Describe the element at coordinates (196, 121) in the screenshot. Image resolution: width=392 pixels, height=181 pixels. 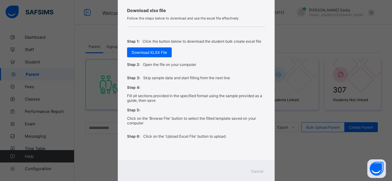
I see `p: Click on the 'Browse File' button to select the filled template saved on your computer` at that location.